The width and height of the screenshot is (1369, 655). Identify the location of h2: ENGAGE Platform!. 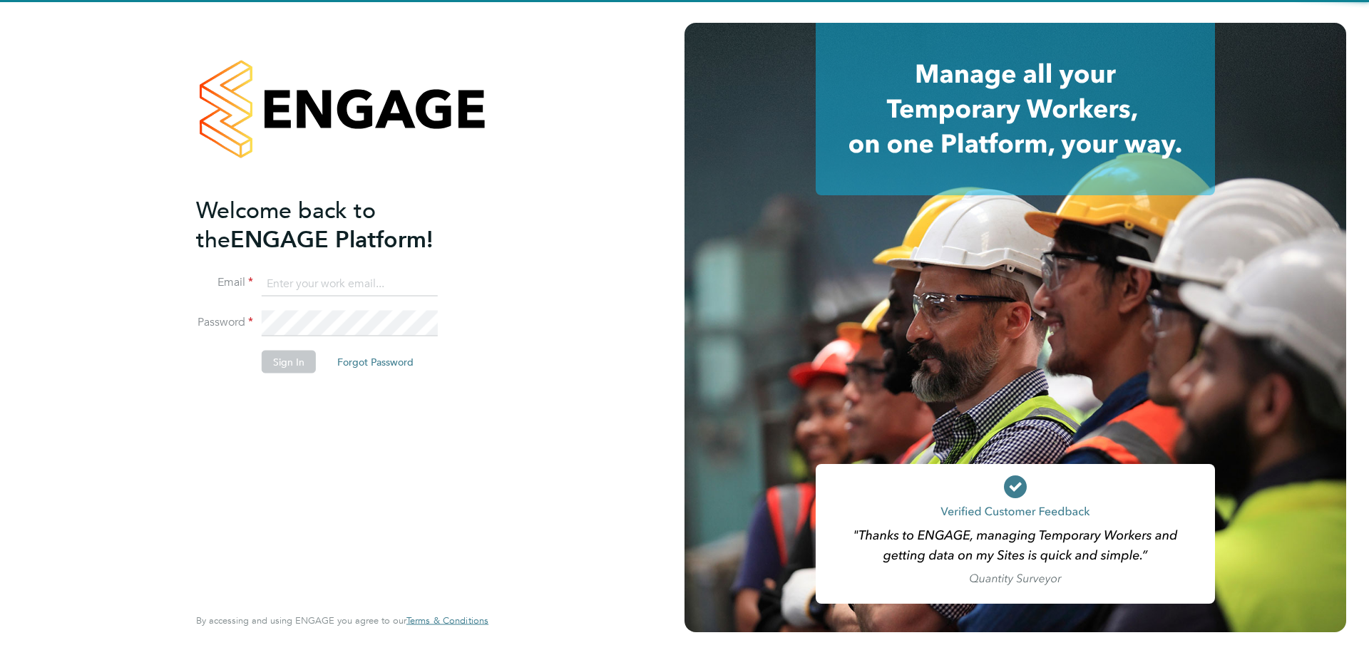
(335, 225).